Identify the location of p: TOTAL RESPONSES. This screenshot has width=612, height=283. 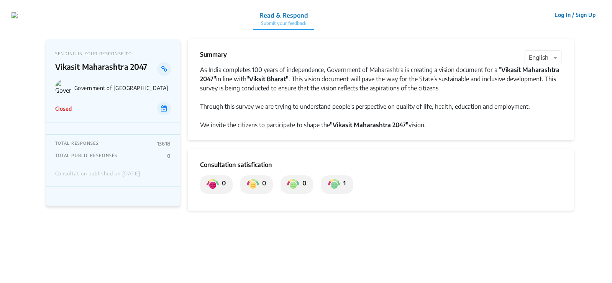
(77, 144).